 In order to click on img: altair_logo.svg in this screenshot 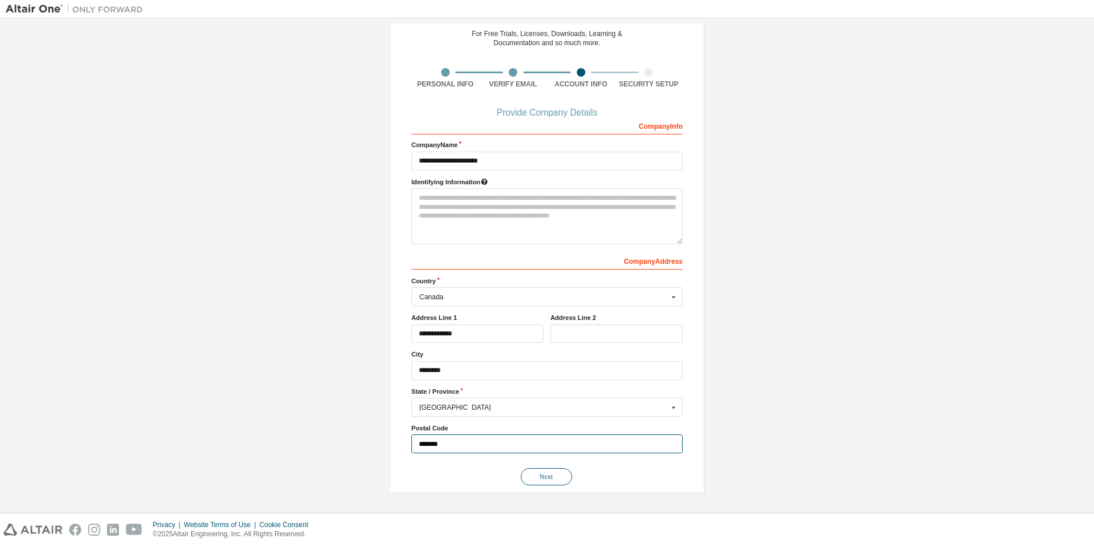, I will do `click(33, 529)`.